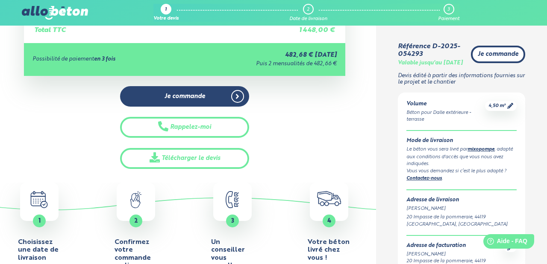  I want to click on span: 3, so click(232, 221).